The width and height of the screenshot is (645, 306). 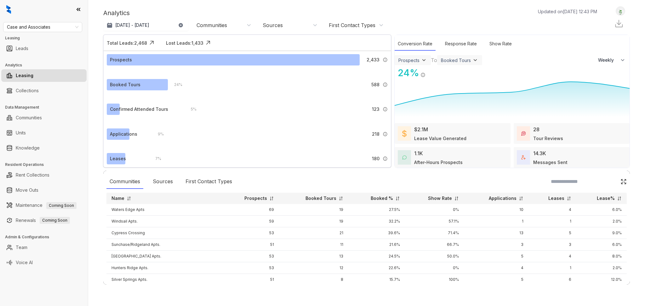 I want to click on span: Weekly, so click(x=608, y=60).